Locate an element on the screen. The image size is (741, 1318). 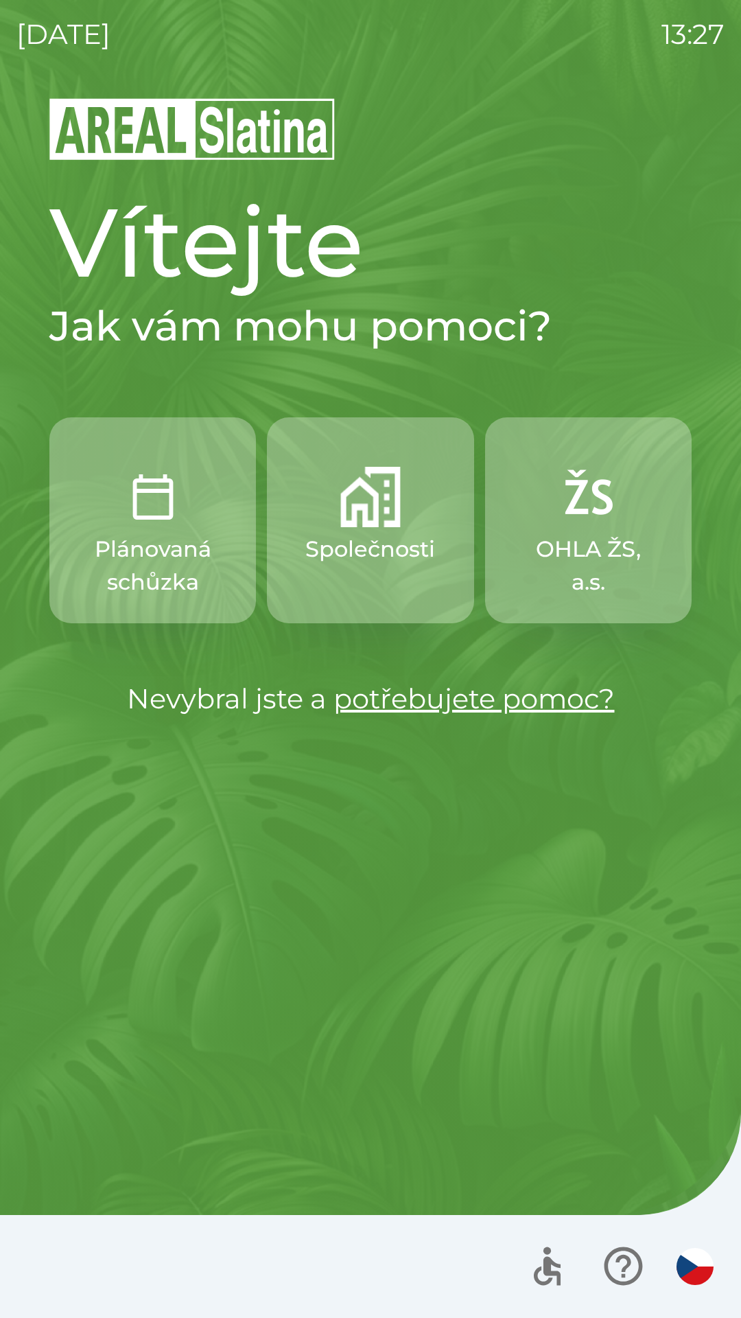
p: Plánovaná schůzka is located at coordinates (152, 566).